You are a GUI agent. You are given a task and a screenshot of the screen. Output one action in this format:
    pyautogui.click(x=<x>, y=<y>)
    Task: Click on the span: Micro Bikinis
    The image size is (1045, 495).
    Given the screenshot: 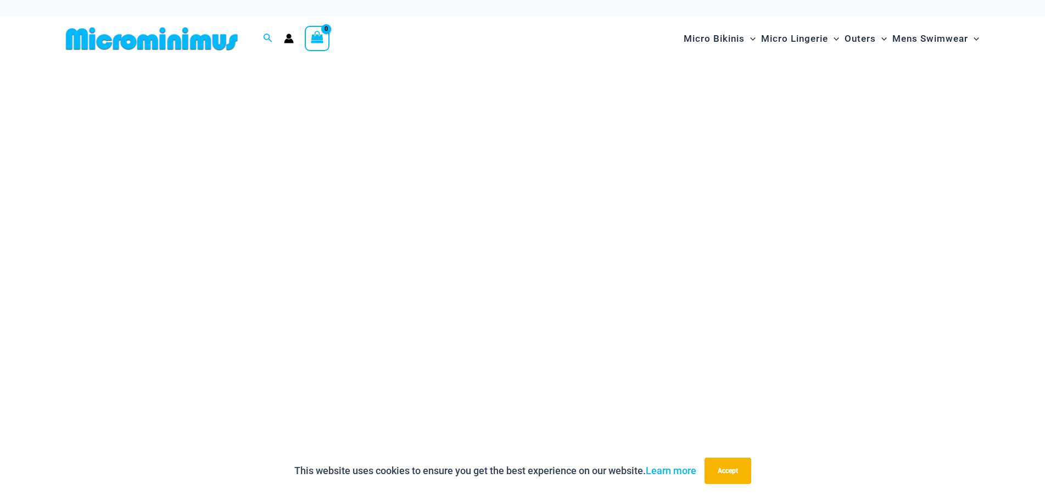 What is the action you would take?
    pyautogui.click(x=714, y=38)
    